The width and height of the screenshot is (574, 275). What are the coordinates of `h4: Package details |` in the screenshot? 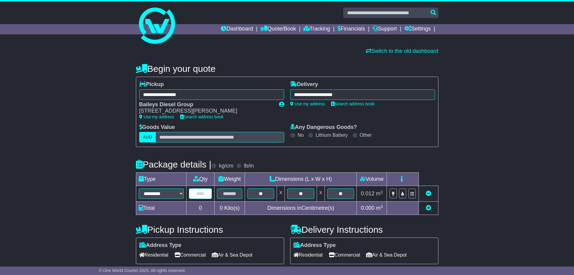 It's located at (174, 164).